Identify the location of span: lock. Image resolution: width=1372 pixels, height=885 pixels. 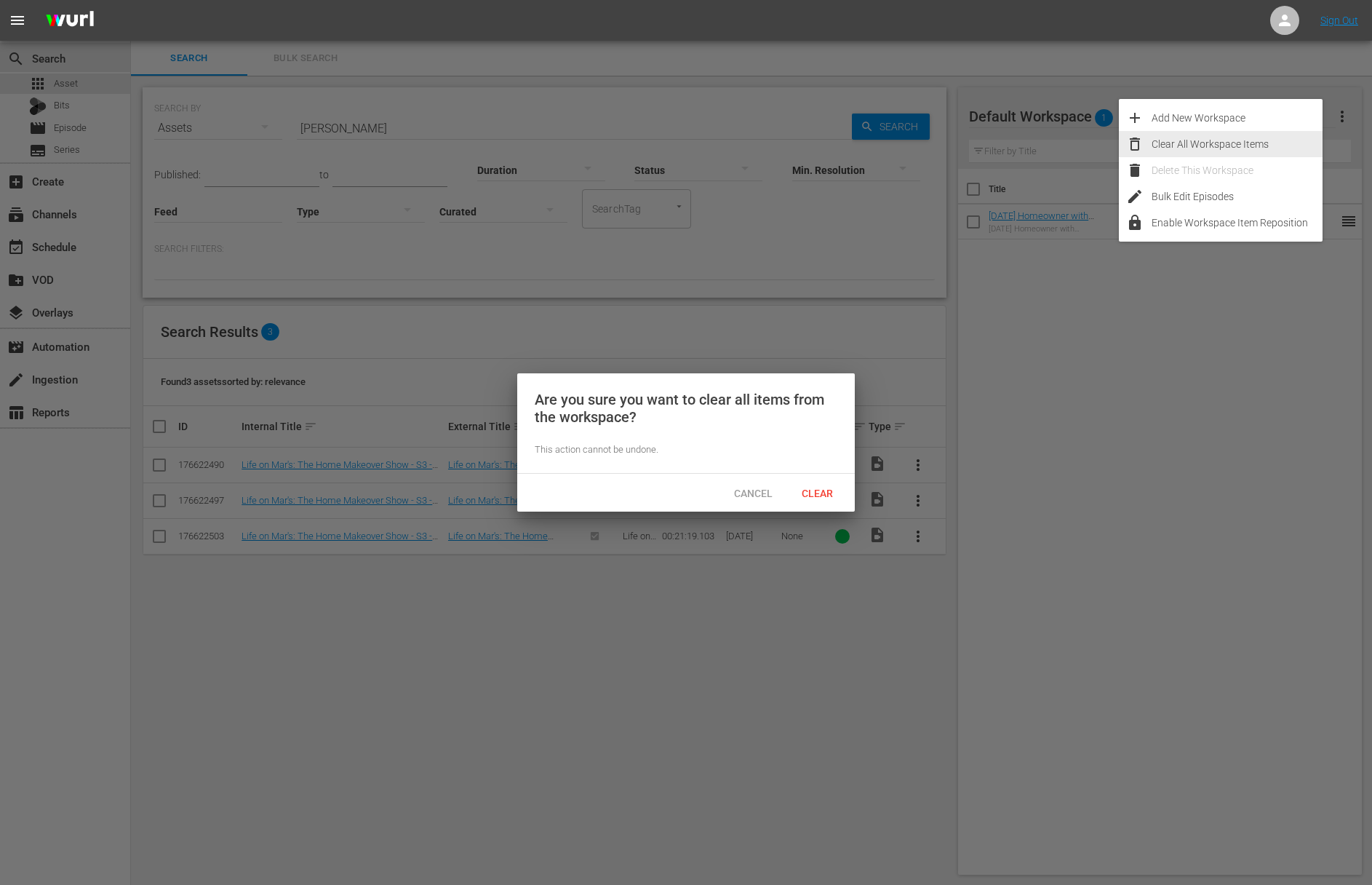
(1135, 222).